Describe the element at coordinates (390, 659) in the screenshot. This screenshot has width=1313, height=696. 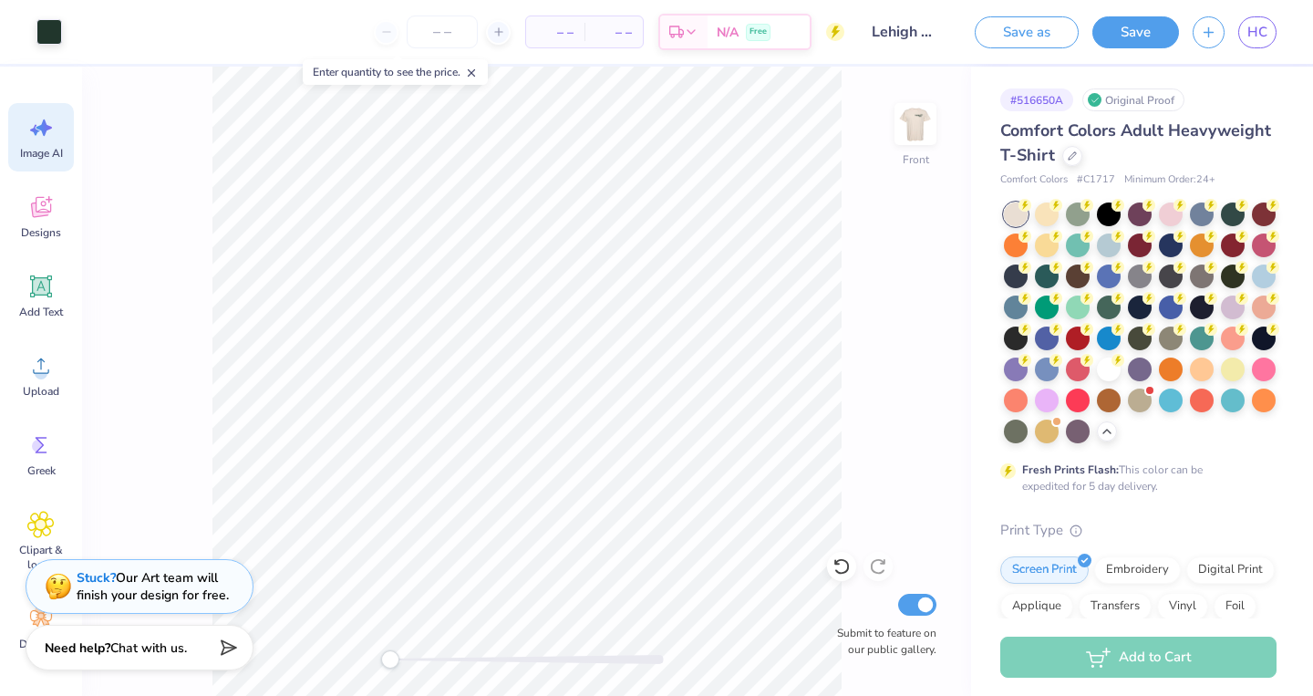
I see `div: Accessibility label` at that location.